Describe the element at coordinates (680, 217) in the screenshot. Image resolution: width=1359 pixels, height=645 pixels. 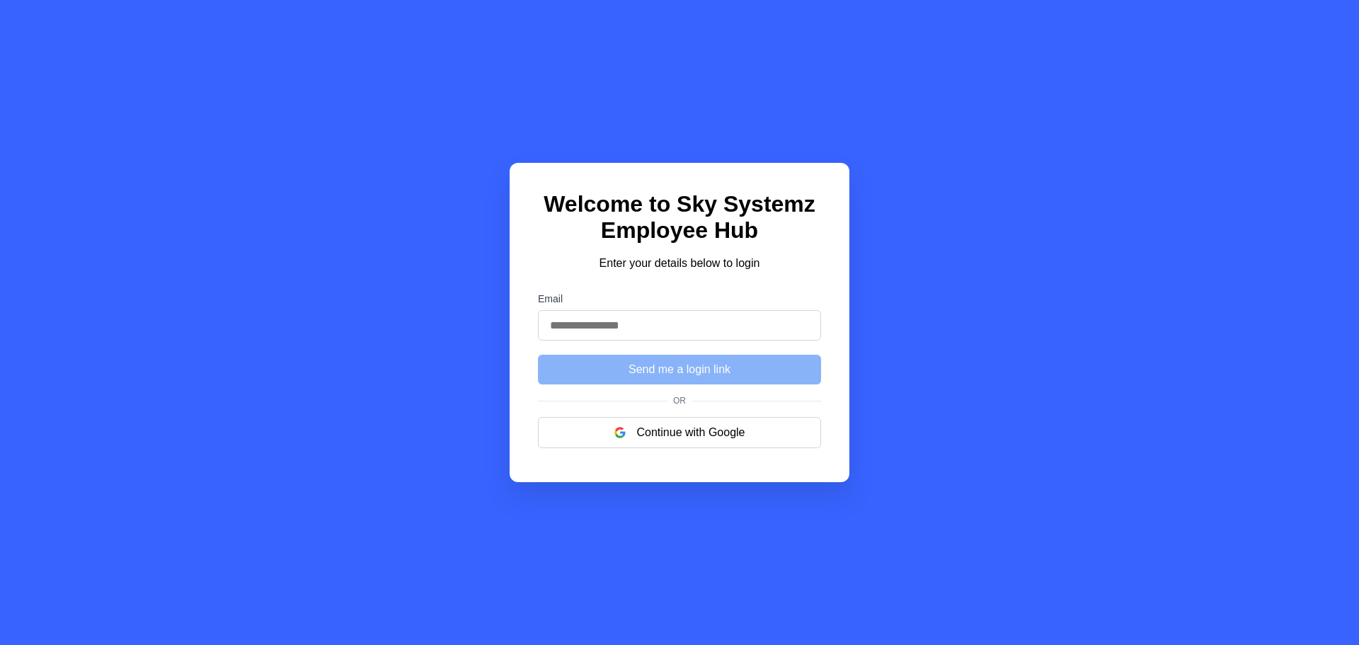
I see `h1: Welcome to Sky Systemz Employee Hub` at that location.